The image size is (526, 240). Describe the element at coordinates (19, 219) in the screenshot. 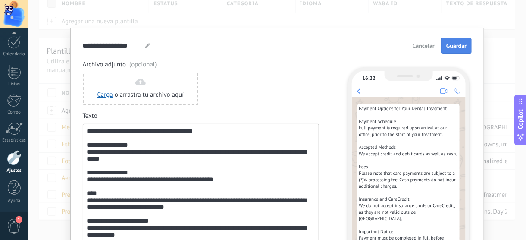

I see `span: 1` at that location.